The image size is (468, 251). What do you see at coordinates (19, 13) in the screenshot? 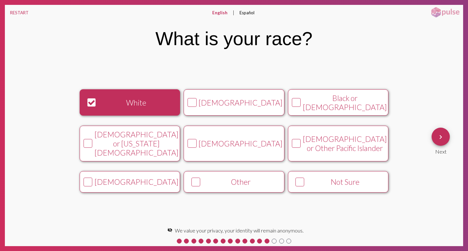
I see `button: RESTART` at bounding box center [19, 13].